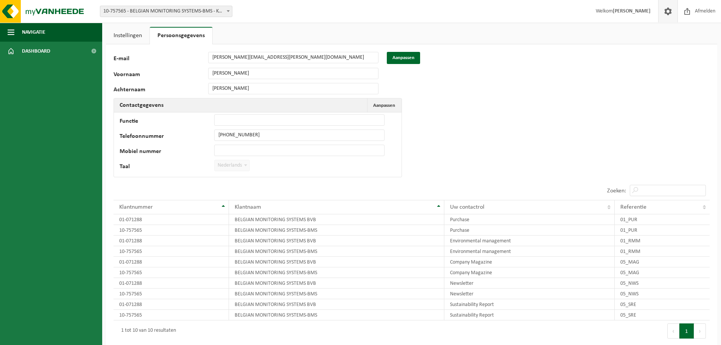  What do you see at coordinates (167, 122) in the screenshot?
I see `label: Functie` at bounding box center [167, 122].